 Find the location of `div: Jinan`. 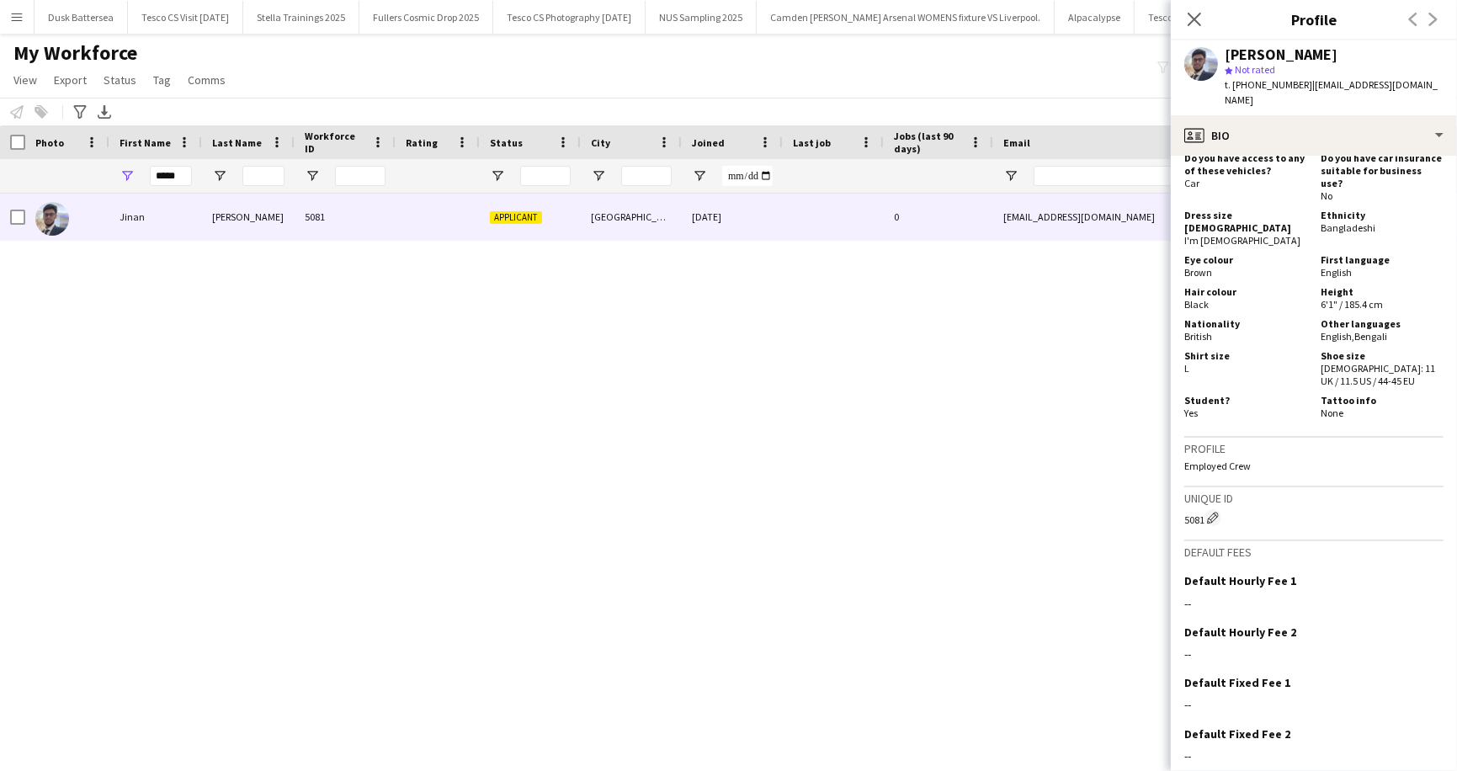

div: Jinan is located at coordinates (156, 216).